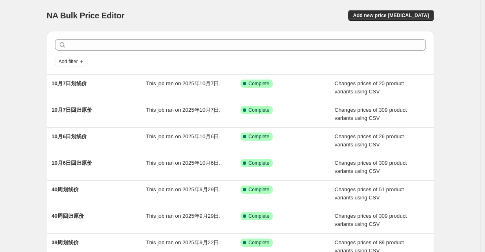 The height and width of the screenshot is (252, 485). Describe the element at coordinates (68, 62) in the screenshot. I see `span: Add filter` at that location.